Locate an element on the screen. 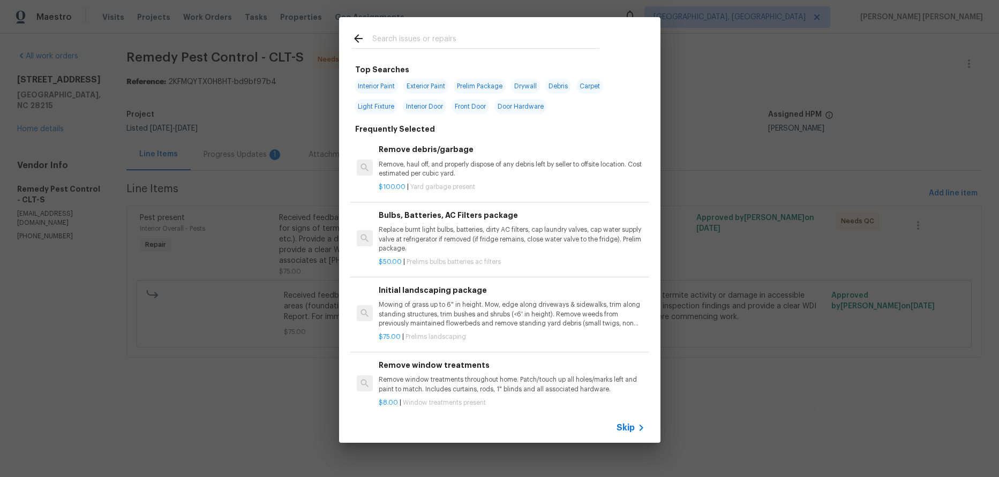 This screenshot has height=477, width=999. span: $50.00 is located at coordinates (390, 262).